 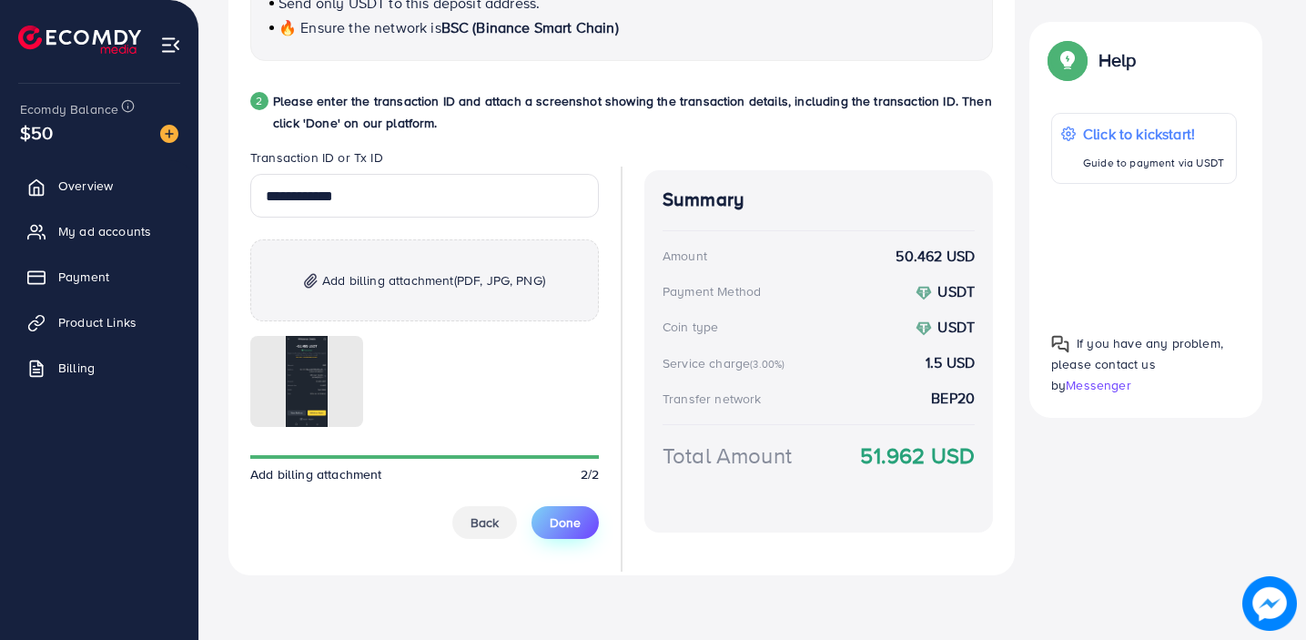 What do you see at coordinates (530, 27) in the screenshot?
I see `span: BSC (Binance Smart Chain)` at bounding box center [530, 27].